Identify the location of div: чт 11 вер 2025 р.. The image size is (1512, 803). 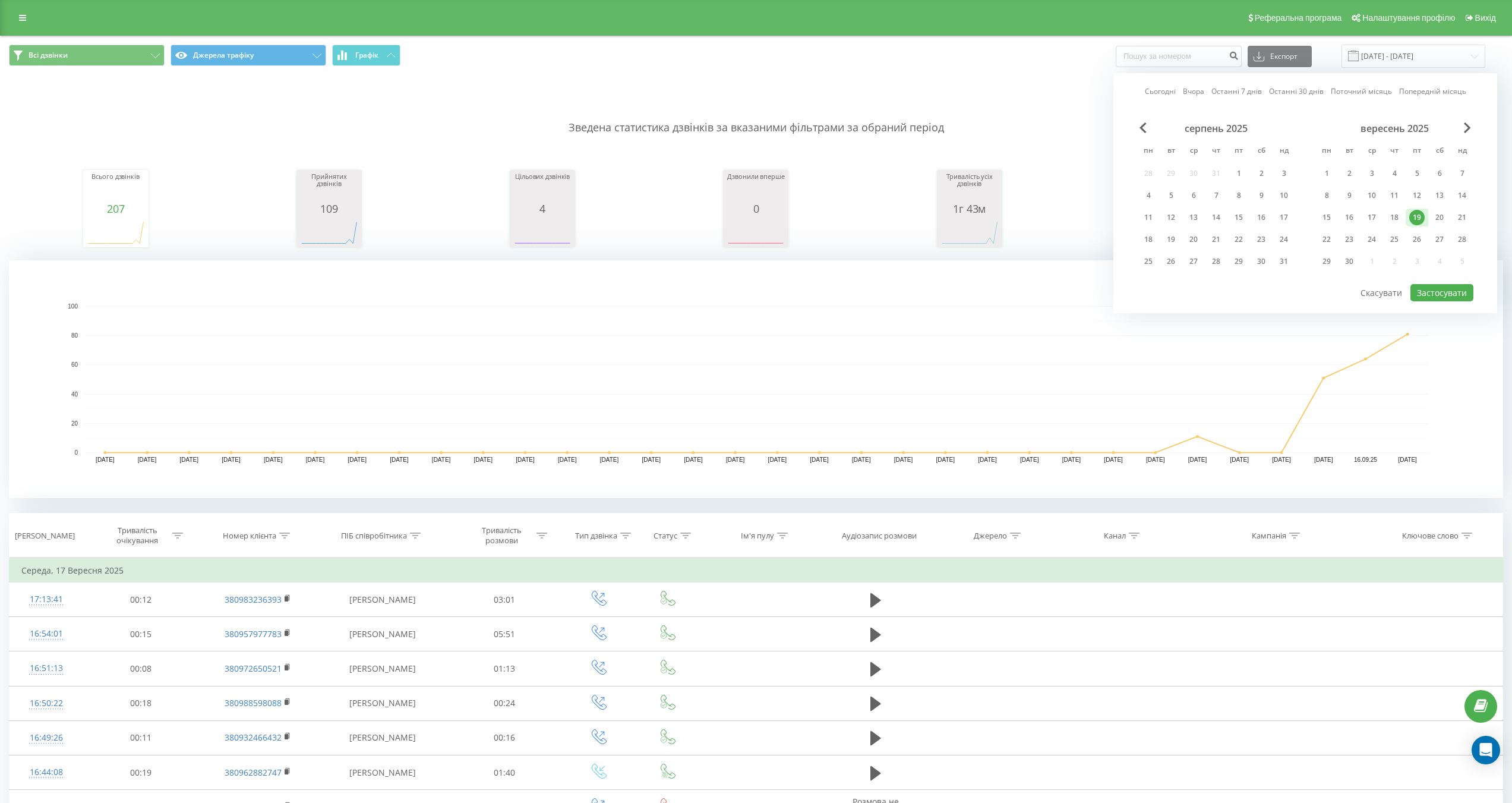
(1395, 195).